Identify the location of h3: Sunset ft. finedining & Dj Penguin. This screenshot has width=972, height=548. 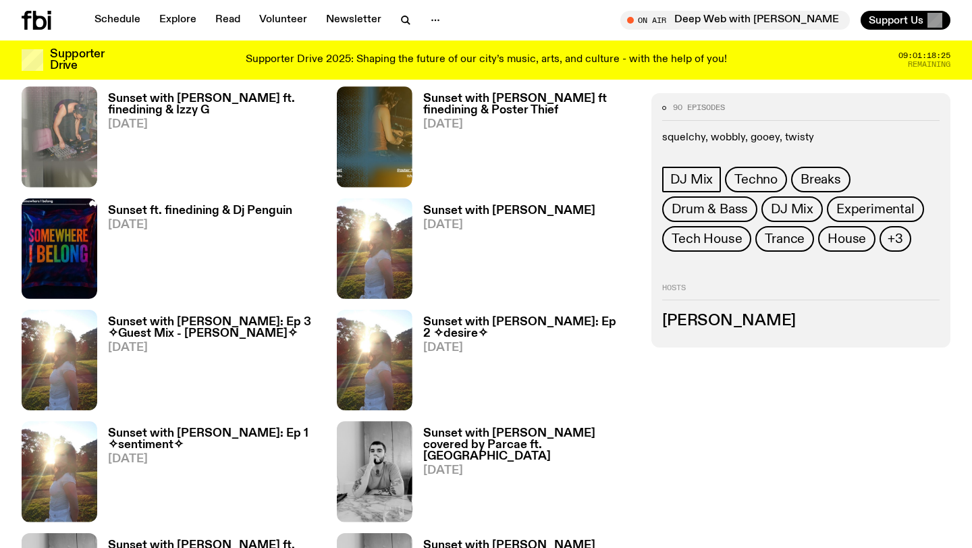
(200, 211).